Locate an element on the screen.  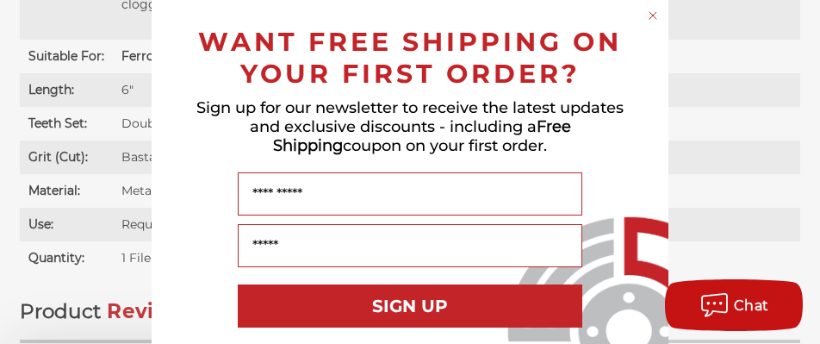
button: SIGN UP is located at coordinates (410, 306).